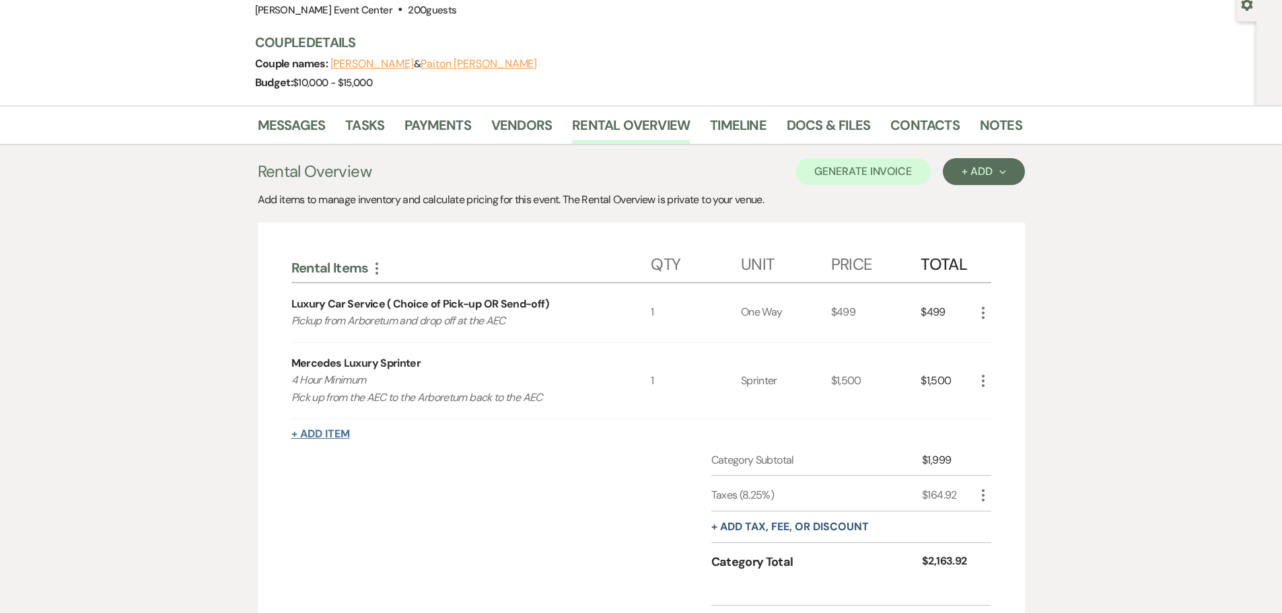 Image resolution: width=1282 pixels, height=613 pixels. Describe the element at coordinates (983, 172) in the screenshot. I see `div: + Add` at that location.